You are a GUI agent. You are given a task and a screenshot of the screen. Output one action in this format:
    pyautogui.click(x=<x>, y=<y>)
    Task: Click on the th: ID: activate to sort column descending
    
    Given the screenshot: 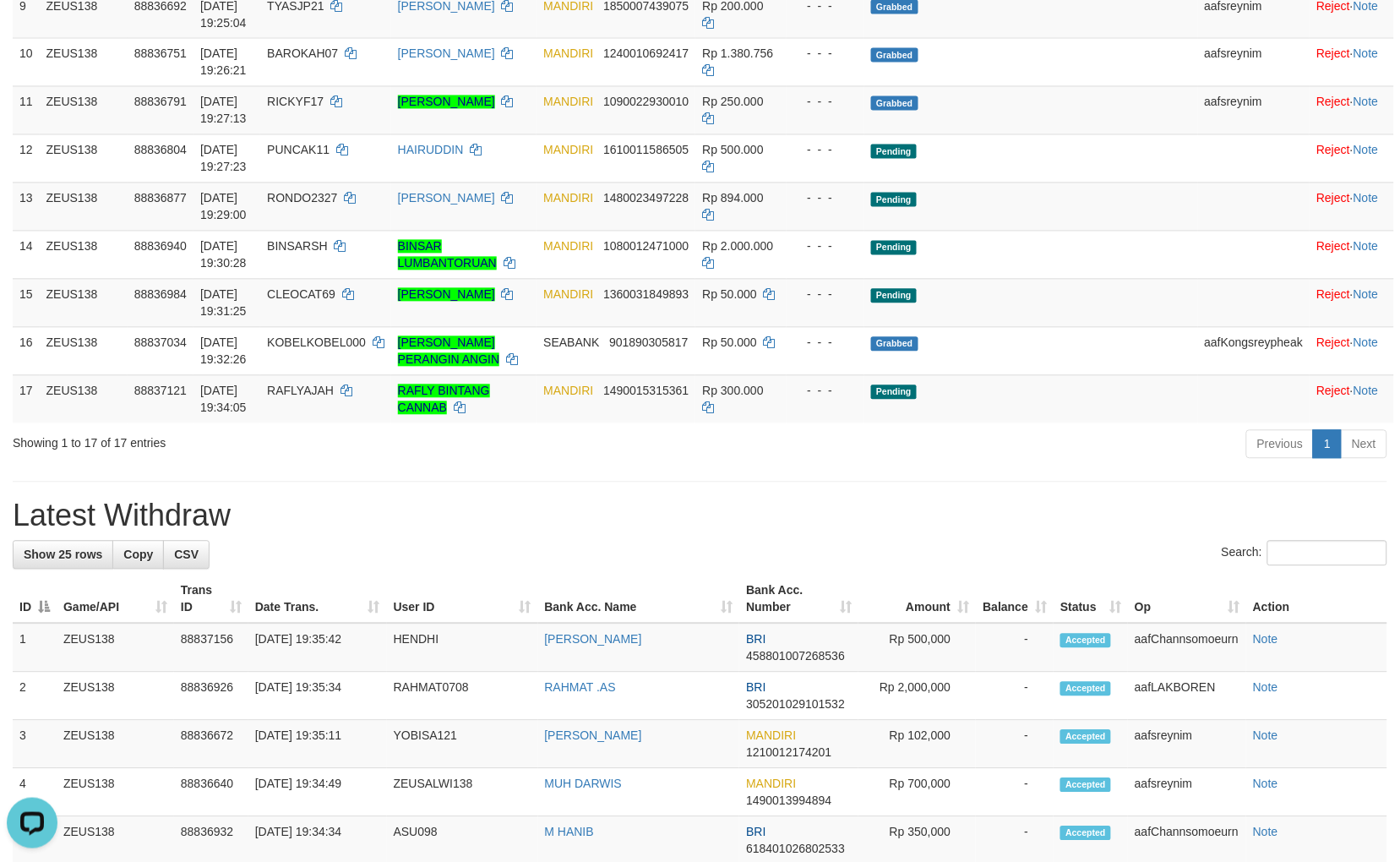 What is the action you would take?
    pyautogui.click(x=35, y=599)
    